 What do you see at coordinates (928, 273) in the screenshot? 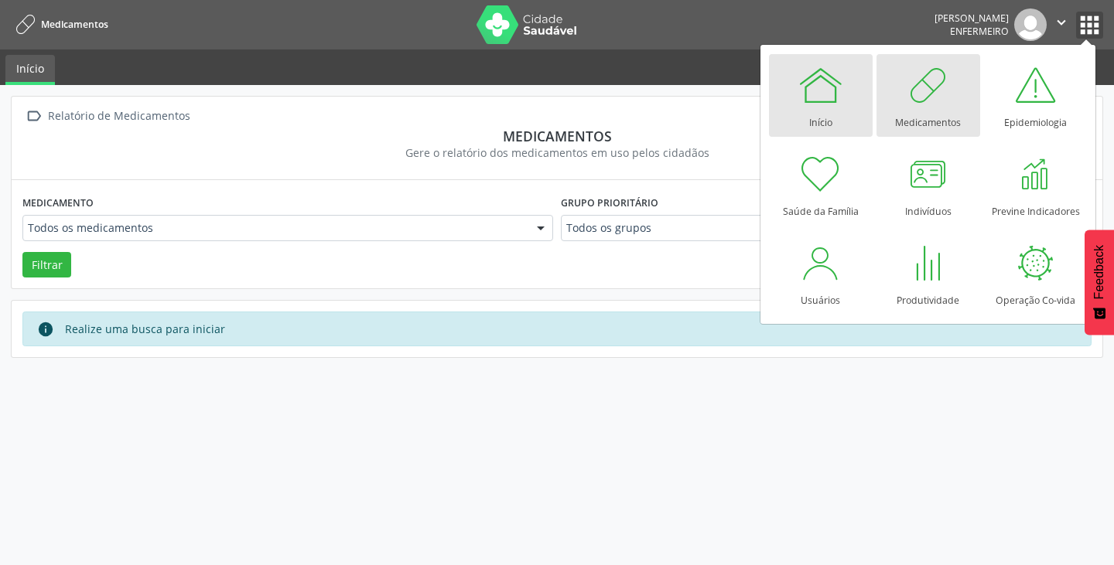
I see `a: Produtividade` at bounding box center [928, 273].